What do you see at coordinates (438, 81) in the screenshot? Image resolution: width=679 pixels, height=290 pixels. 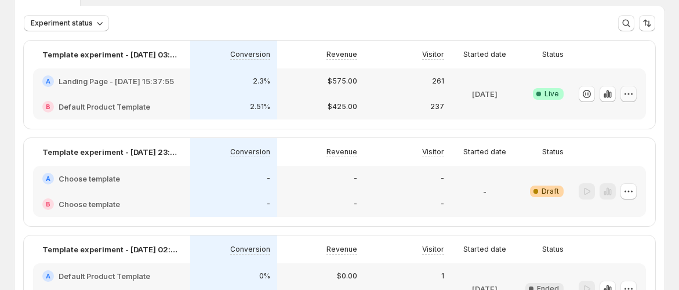 I see `p: 261` at bounding box center [438, 81].